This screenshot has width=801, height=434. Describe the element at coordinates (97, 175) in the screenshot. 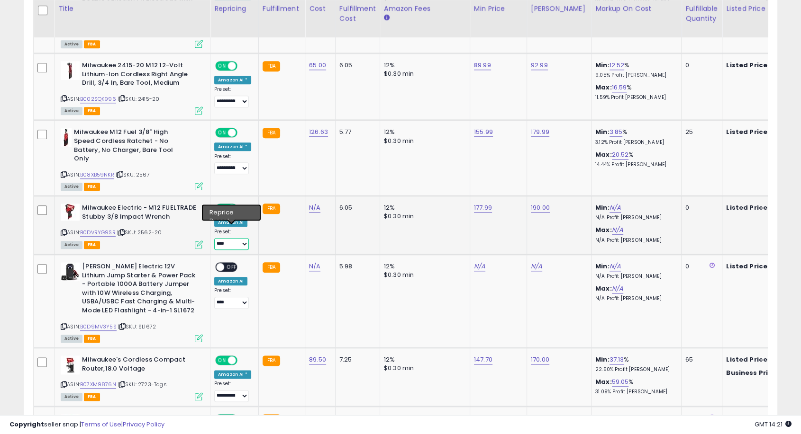

I see `a: B08XB59NKR` at that location.